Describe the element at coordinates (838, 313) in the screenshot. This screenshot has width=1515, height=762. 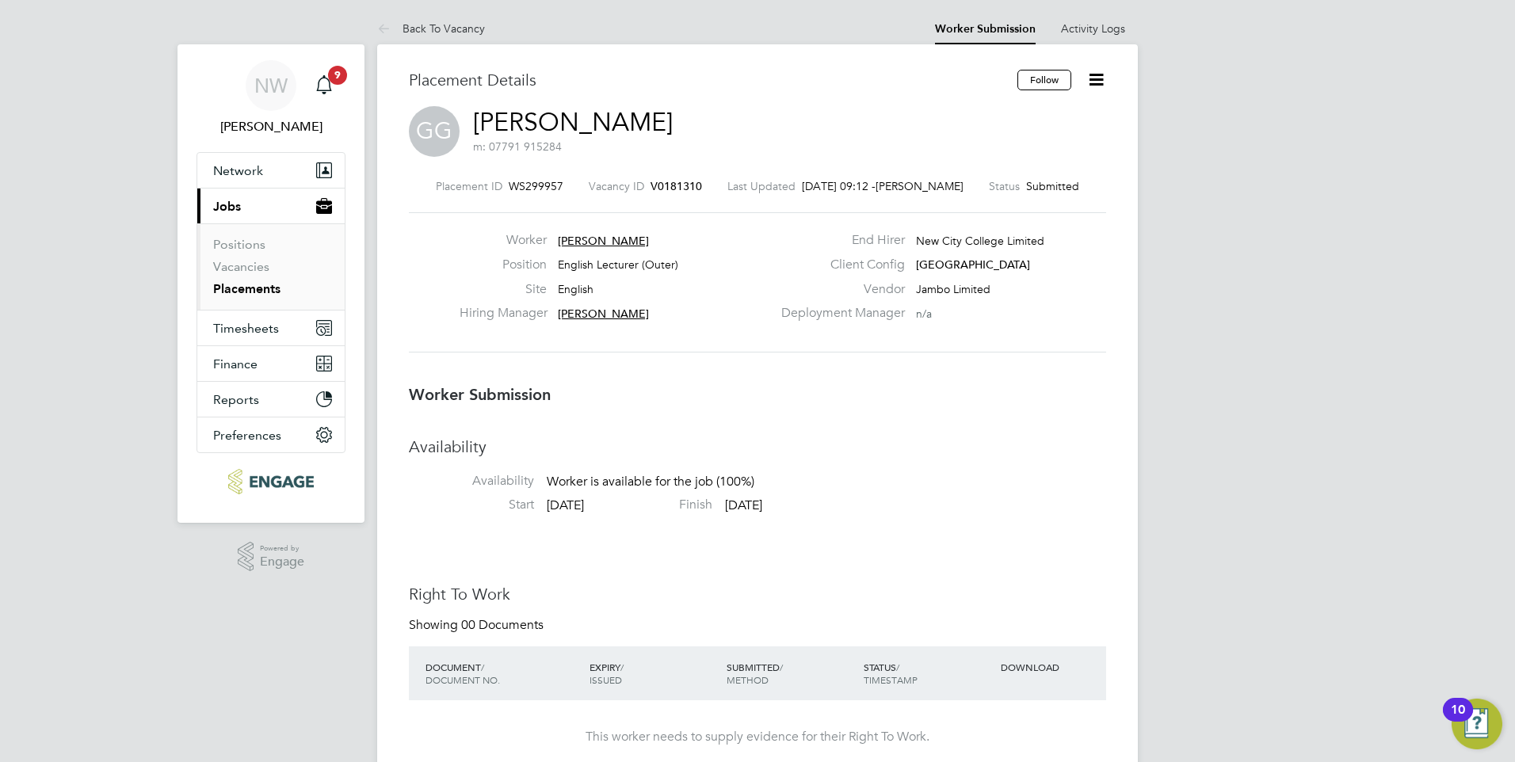
I see `label: Deployment Manager` at that location.